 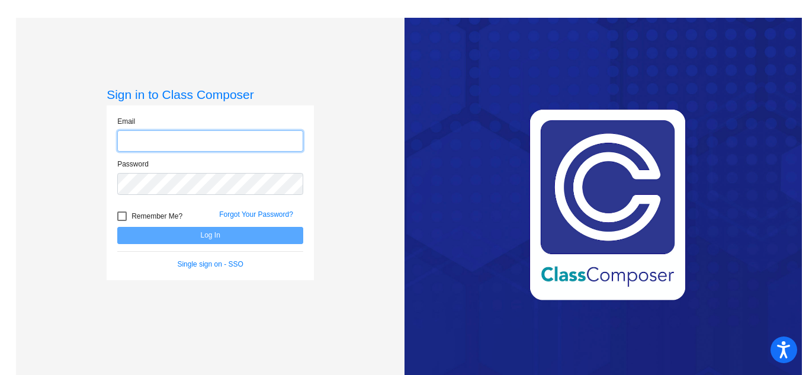 What do you see at coordinates (210, 235) in the screenshot?
I see `button: Log In` at bounding box center [210, 235].